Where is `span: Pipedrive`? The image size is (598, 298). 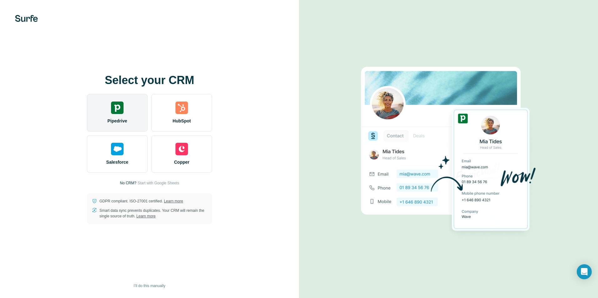 span: Pipedrive is located at coordinates (117, 121).